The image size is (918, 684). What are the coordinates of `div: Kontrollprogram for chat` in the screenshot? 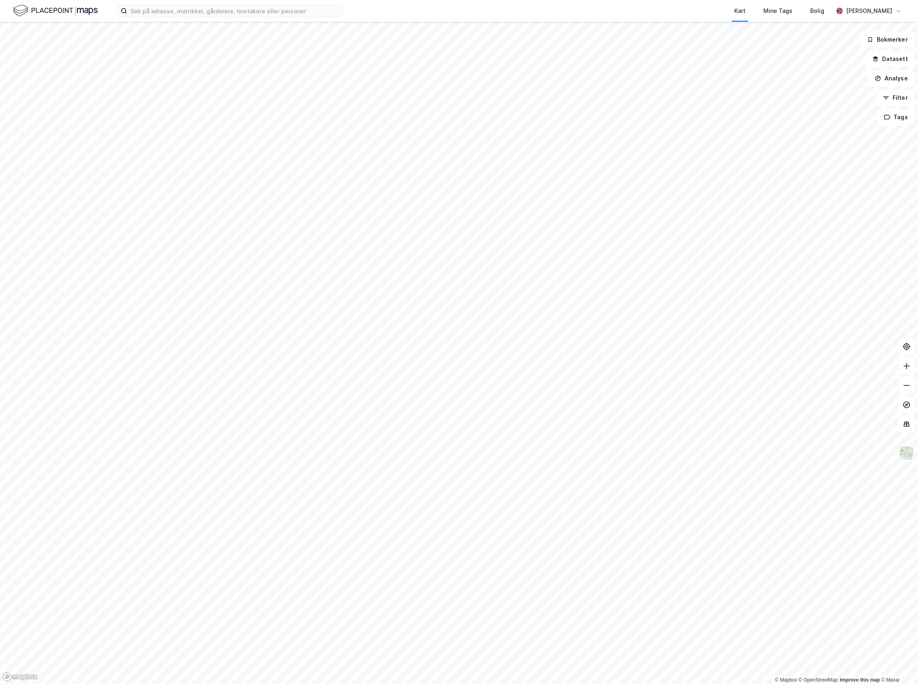 It's located at (898, 665).